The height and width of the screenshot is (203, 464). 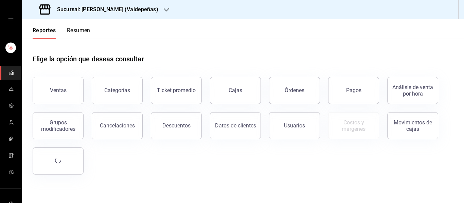 I want to click on div: Grupos modificadores, so click(x=58, y=126).